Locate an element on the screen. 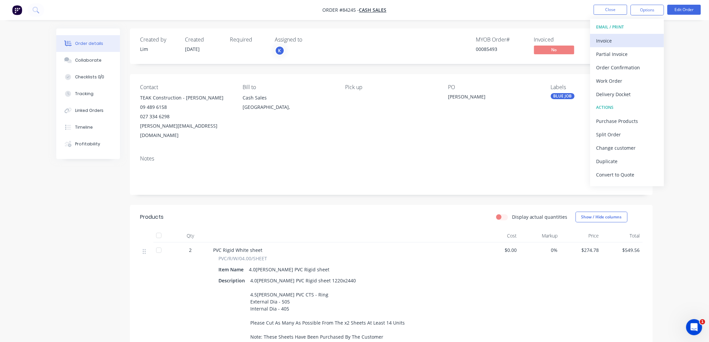  div: Split Order is located at coordinates (627, 134).